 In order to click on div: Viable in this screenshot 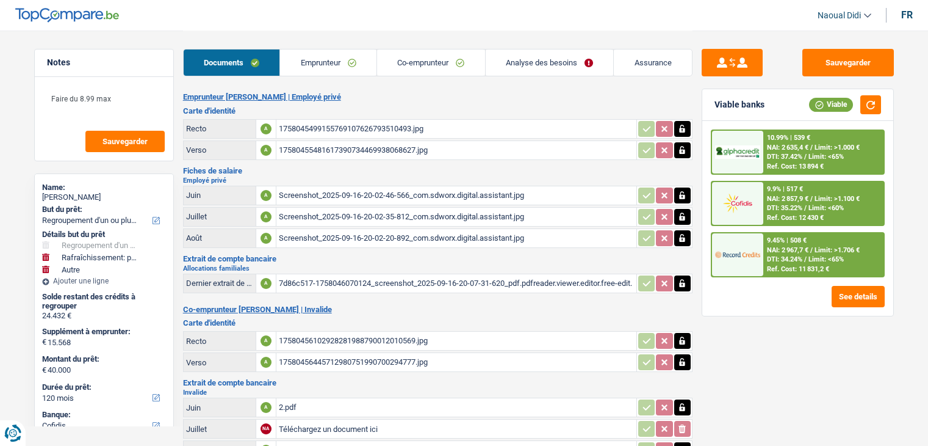, I will do `click(831, 104)`.